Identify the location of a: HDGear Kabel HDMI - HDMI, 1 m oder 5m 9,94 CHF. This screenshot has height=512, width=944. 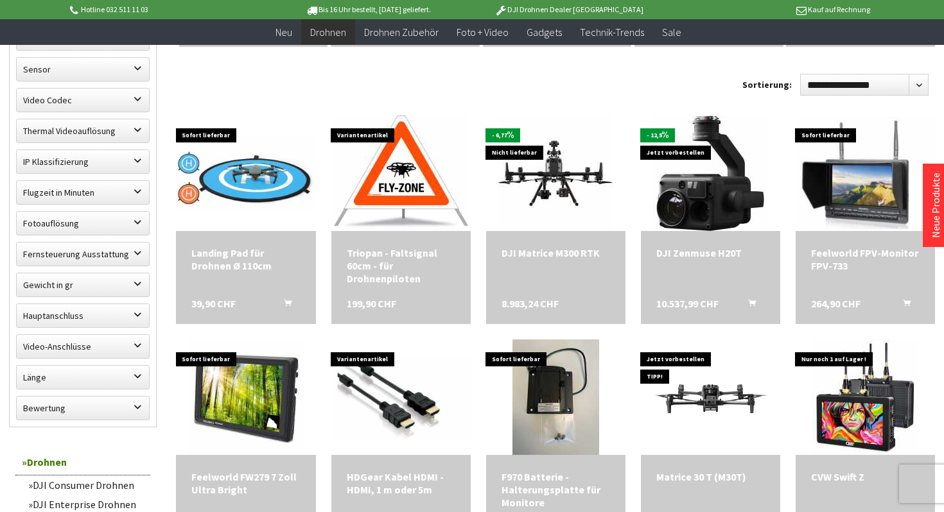
(401, 483).